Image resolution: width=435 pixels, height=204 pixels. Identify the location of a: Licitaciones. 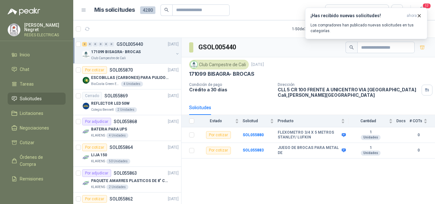
(37, 113).